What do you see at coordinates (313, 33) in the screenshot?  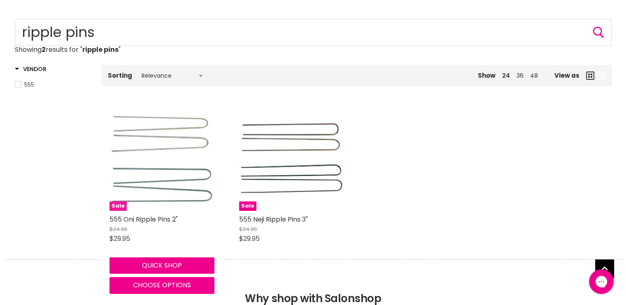 I see `input: Search` at bounding box center [313, 33].